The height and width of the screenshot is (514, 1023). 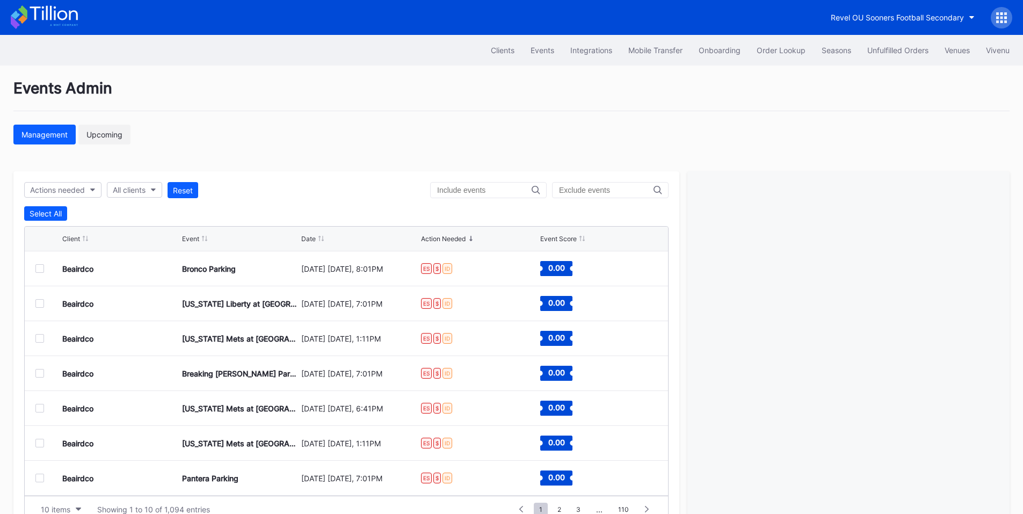 I want to click on div: Seasons, so click(x=836, y=50).